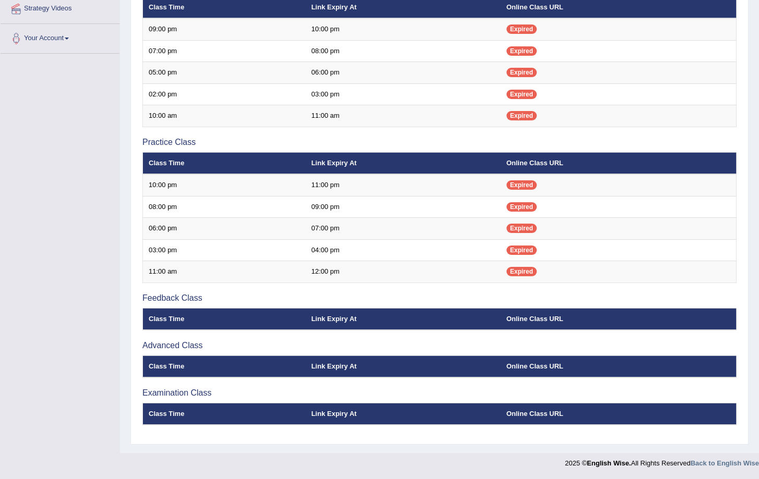 This screenshot has width=759, height=479. Describe the element at coordinates (439, 393) in the screenshot. I see `h3: Examination Class` at that location.